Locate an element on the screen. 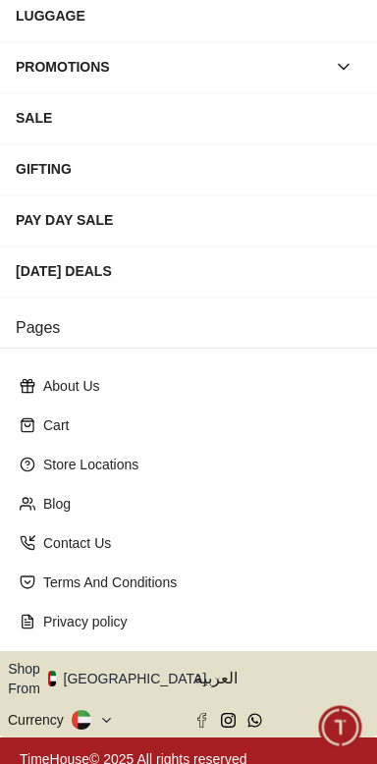 This screenshot has width=377, height=764. div: PROMOTIONS is located at coordinates (171, 67).